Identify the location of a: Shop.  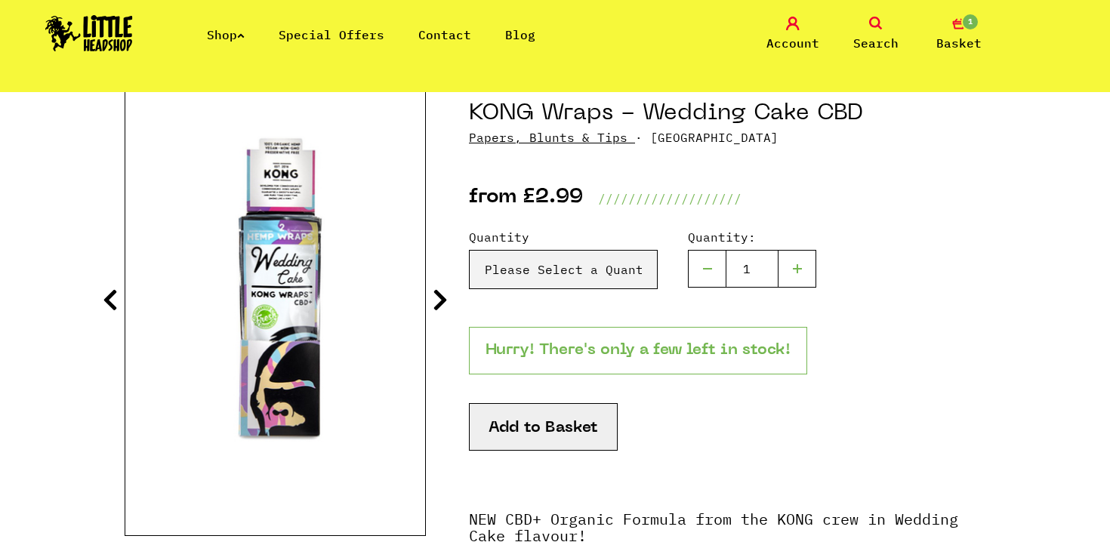
(226, 35).